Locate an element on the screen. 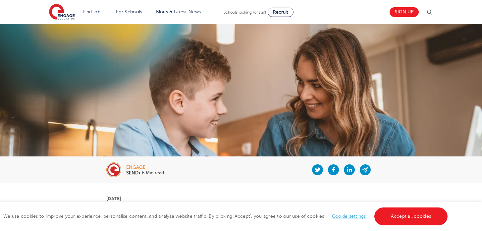 The width and height of the screenshot is (482, 231). a: Sign up is located at coordinates (404, 12).